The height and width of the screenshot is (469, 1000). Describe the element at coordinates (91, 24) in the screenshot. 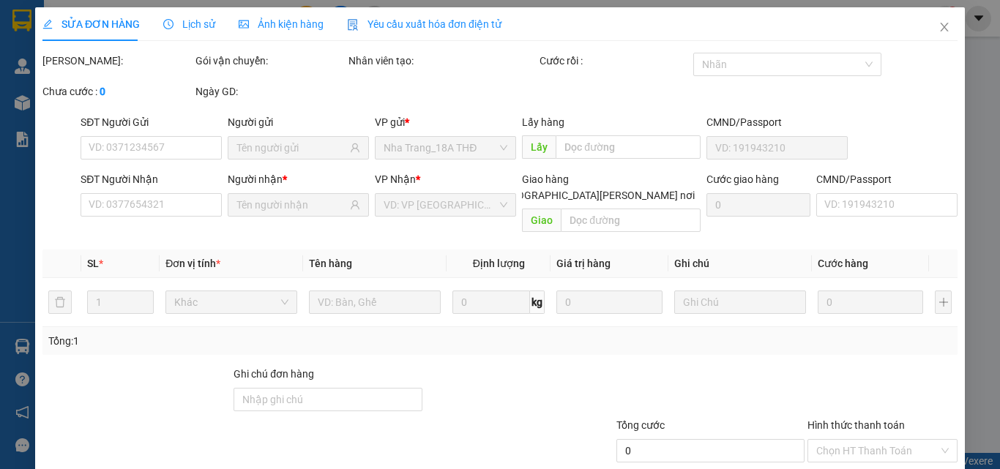

I see `span: SỬA ĐƠN HÀNG` at that location.